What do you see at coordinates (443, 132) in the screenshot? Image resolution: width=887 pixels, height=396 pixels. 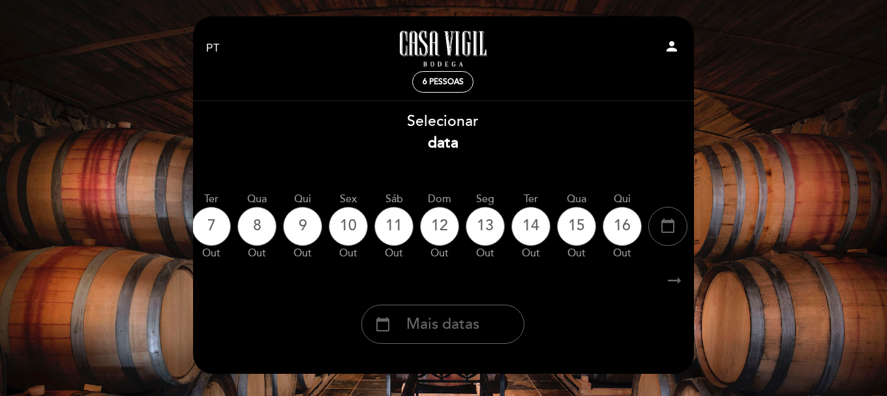 I see `div: Selecionar` at bounding box center [443, 132].